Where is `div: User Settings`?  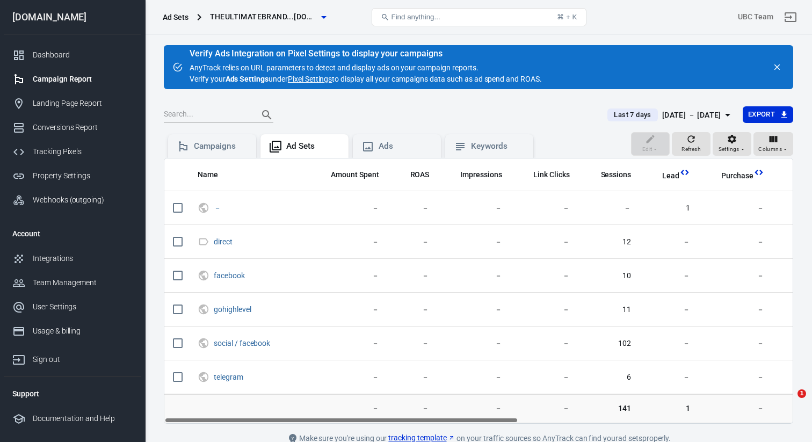 div: User Settings is located at coordinates (83, 306).